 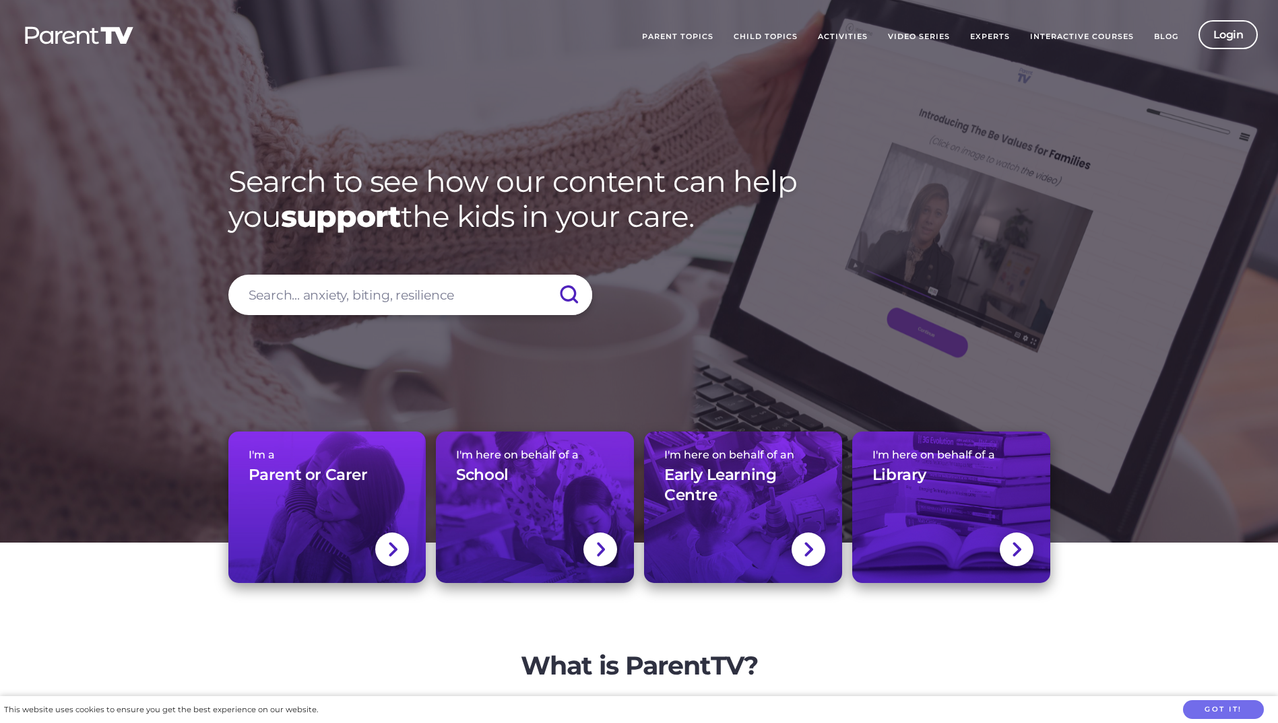 What do you see at coordinates (639, 199) in the screenshot?
I see `h1: Search to see how our content can help you the kids in your care.` at bounding box center [639, 199].